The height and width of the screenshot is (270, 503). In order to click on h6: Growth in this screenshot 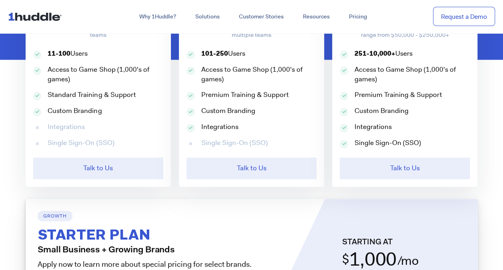, I will do `click(55, 216)`.